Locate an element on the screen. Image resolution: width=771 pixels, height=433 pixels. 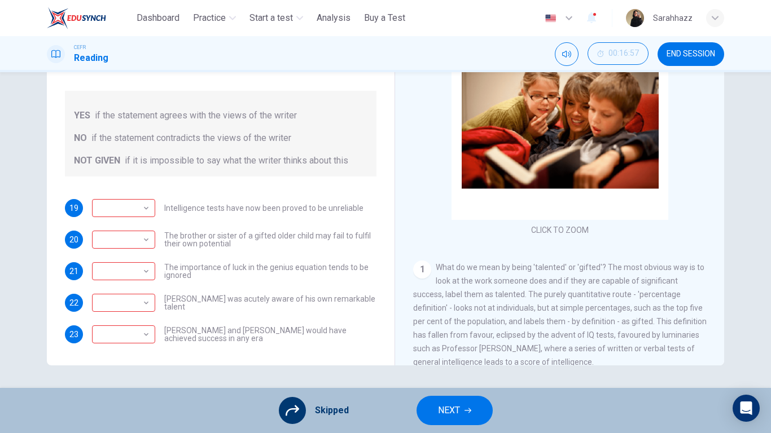
button: END SESSION is located at coordinates (691, 54).